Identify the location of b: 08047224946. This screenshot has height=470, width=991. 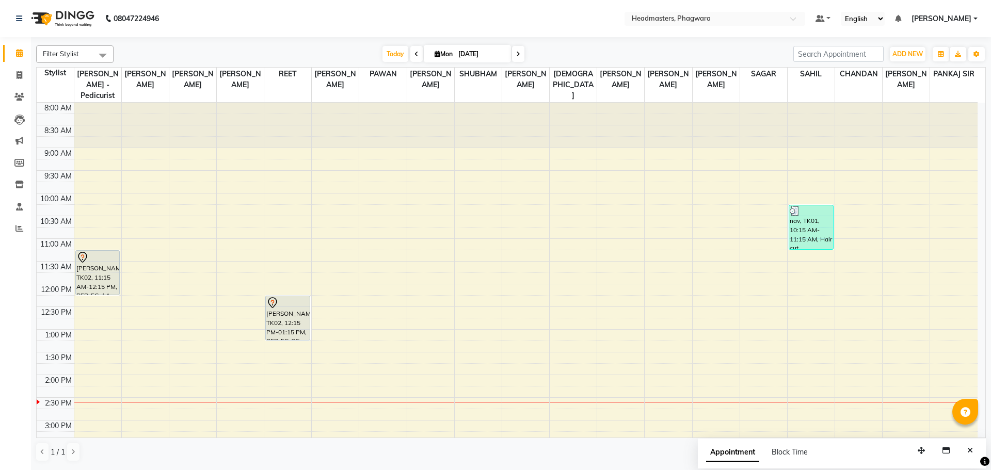
(136, 19).